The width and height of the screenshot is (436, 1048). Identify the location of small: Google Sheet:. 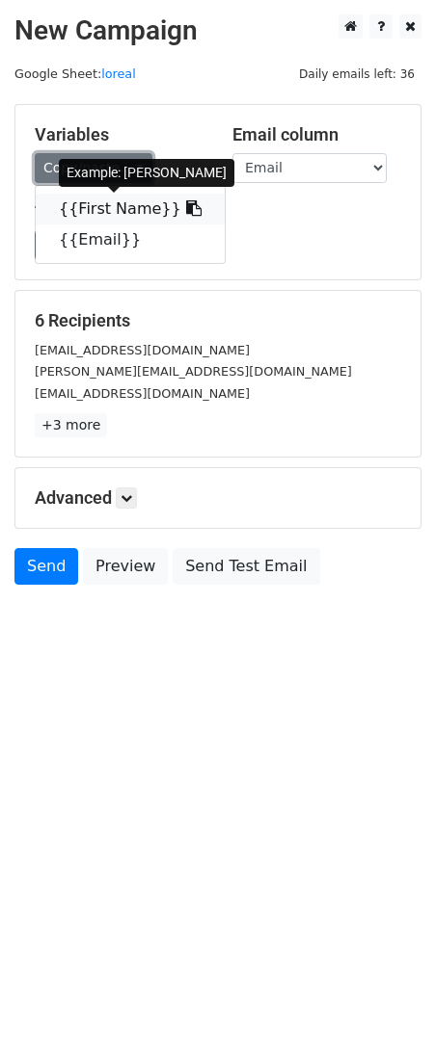
(75, 73).